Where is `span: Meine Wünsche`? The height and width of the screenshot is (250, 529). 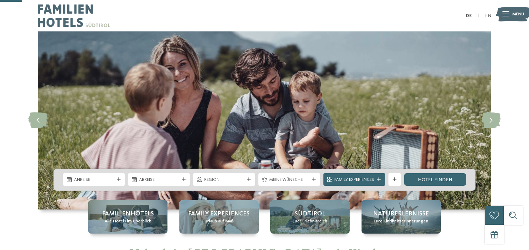 span: Meine Wünsche is located at coordinates (289, 180).